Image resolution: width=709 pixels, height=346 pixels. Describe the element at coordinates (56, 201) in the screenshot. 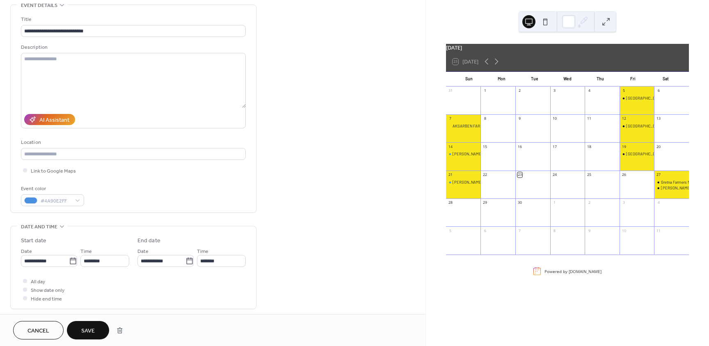

I see `span: #4A90E2FF` at that location.